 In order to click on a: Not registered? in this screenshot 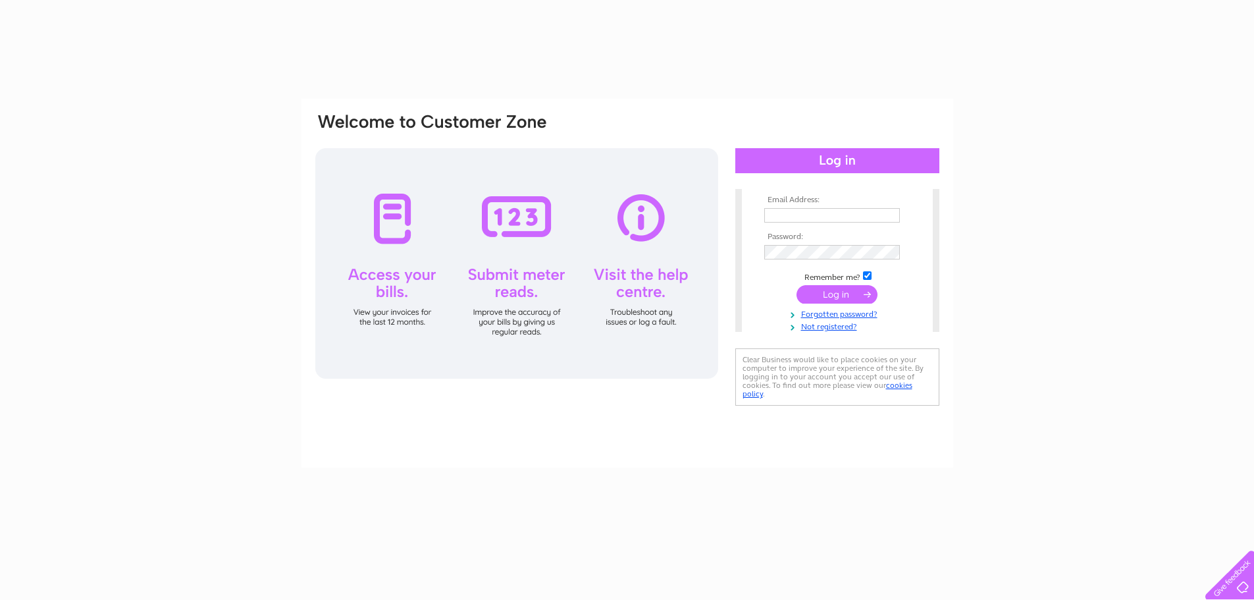, I will do `click(839, 325)`.